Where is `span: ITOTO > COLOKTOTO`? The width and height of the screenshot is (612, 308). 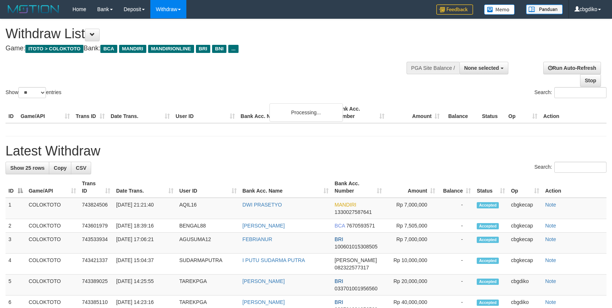
span: ITOTO > COLOKTOTO is located at coordinates (54, 49).